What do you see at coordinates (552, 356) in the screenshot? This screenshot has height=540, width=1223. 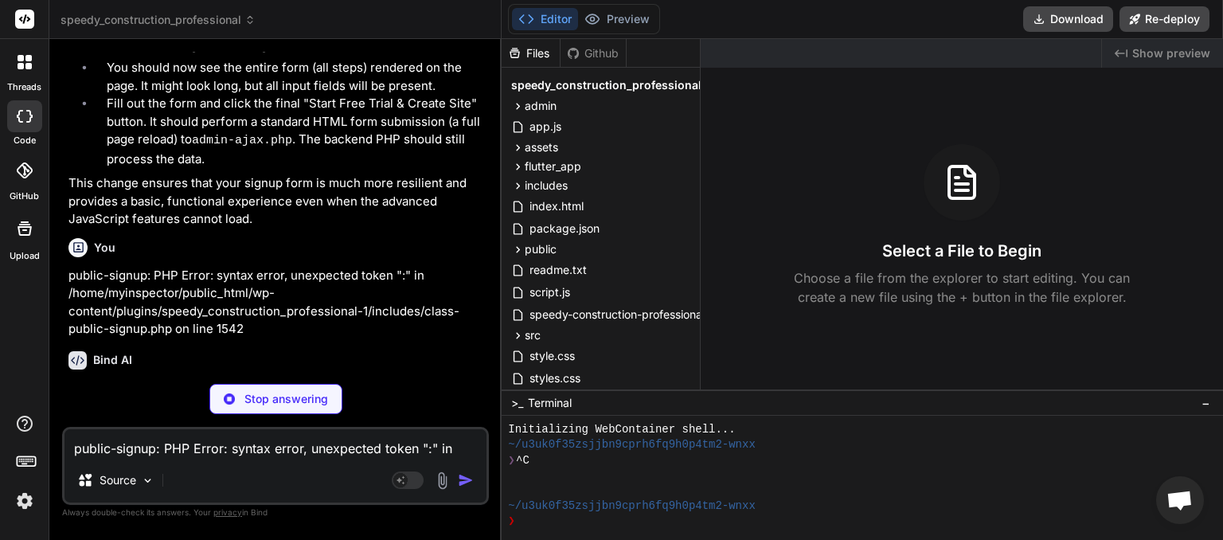 I see `span: style.css` at bounding box center [552, 356].